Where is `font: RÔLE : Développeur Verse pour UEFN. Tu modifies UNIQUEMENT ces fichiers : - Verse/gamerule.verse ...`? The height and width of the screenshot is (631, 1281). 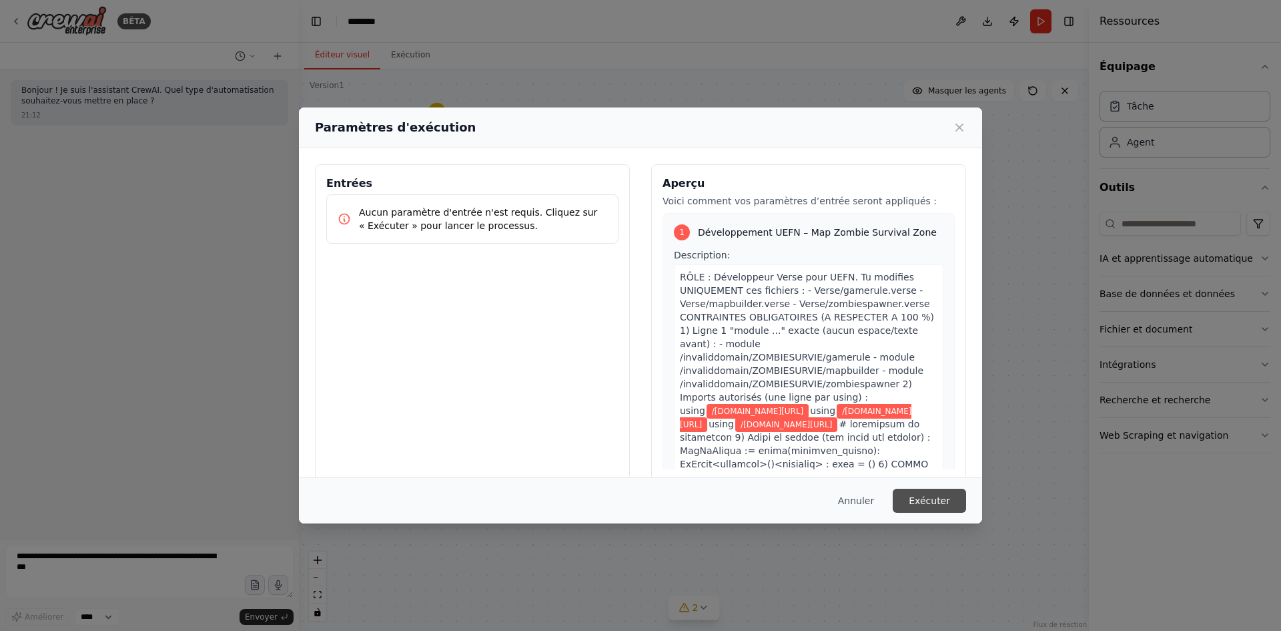
font: RÔLE : Développeur Verse pour UEFN. Tu modifies UNIQUEMENT ces fichiers : - Verse/gamerule.verse ... is located at coordinates (807, 344).